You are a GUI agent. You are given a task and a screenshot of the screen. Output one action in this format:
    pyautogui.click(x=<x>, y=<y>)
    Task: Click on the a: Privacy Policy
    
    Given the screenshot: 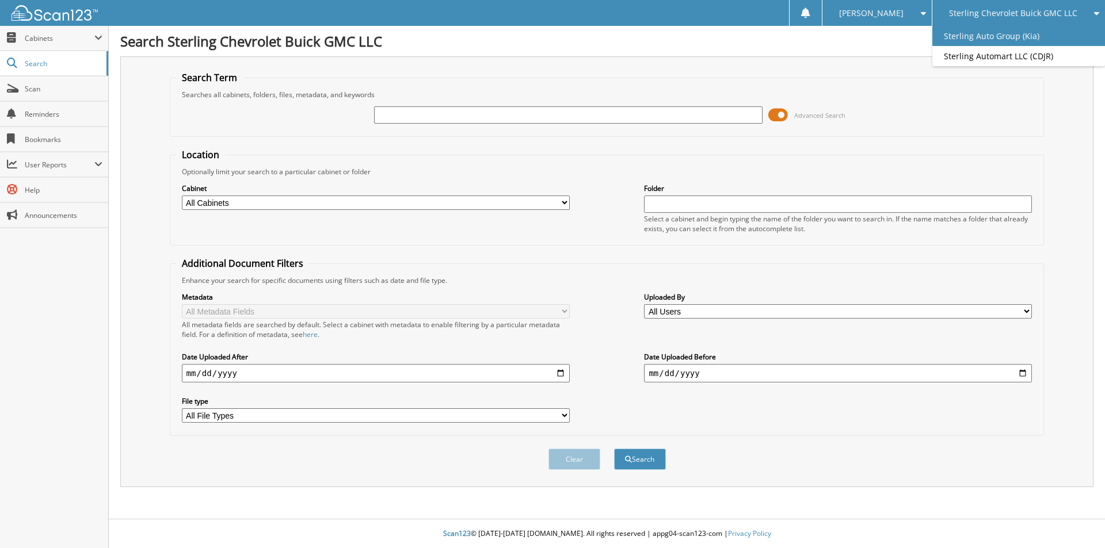 What is the action you would take?
    pyautogui.click(x=749, y=533)
    